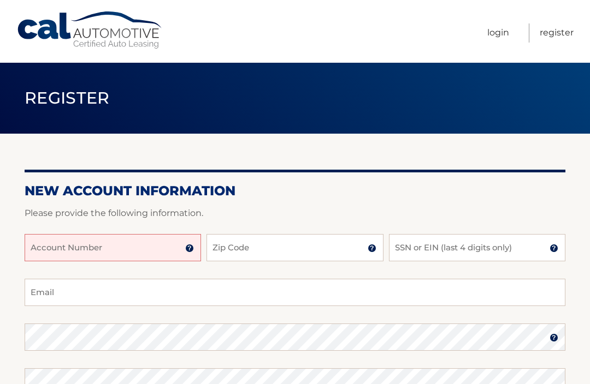  Describe the element at coordinates (498, 33) in the screenshot. I see `a: Login` at that location.